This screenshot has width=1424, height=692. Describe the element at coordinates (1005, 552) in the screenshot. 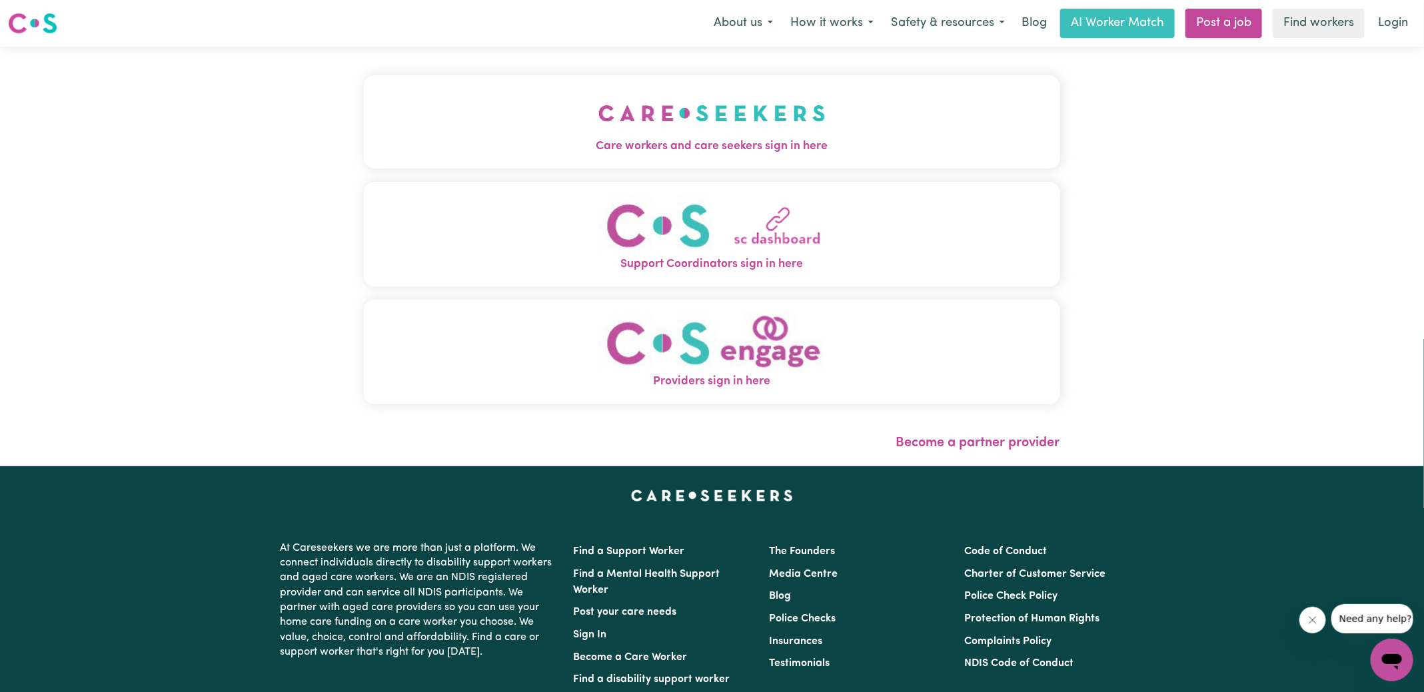

I see `a: Code of Conduct` at that location.